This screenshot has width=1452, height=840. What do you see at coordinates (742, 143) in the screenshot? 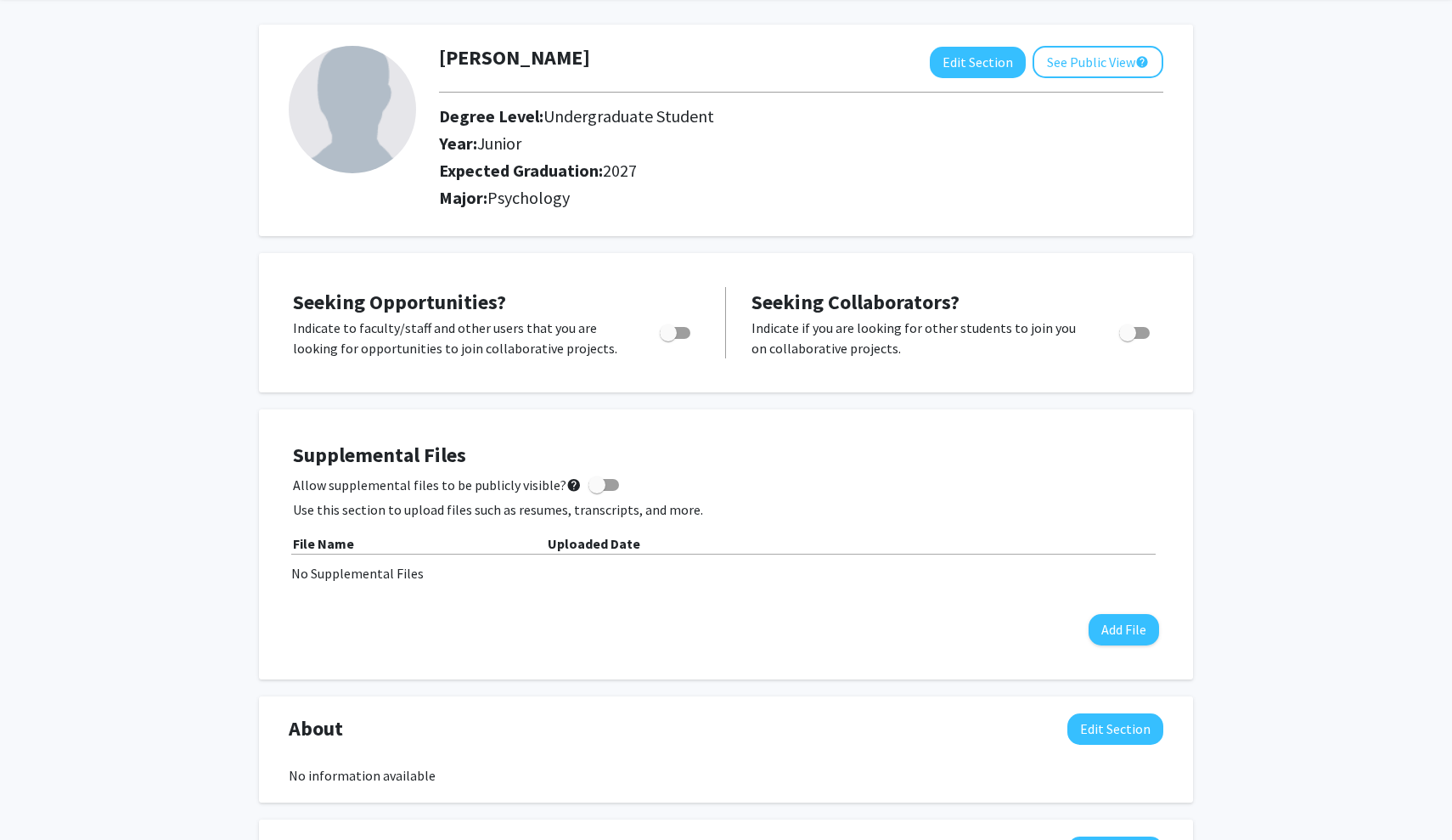
I see `h2: Year:` at bounding box center [742, 143].